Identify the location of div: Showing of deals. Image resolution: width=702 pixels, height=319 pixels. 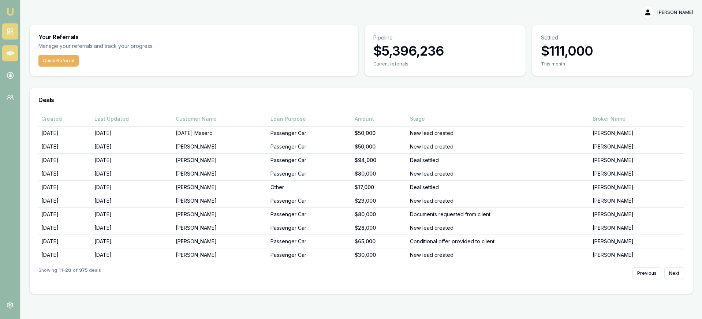
(70, 273).